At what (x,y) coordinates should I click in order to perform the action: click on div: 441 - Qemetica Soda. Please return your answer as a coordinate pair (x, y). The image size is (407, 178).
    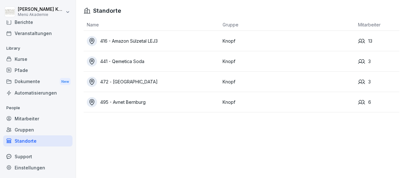
    Looking at the image, I should click on (153, 61).